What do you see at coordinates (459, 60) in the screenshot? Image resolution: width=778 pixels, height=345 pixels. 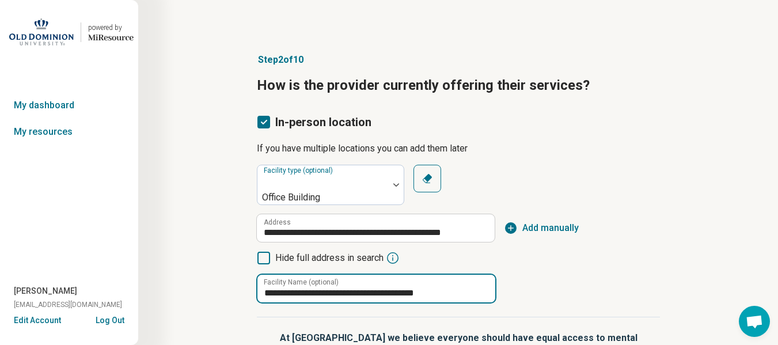 I see `p: Step 2 of 10` at bounding box center [459, 60].